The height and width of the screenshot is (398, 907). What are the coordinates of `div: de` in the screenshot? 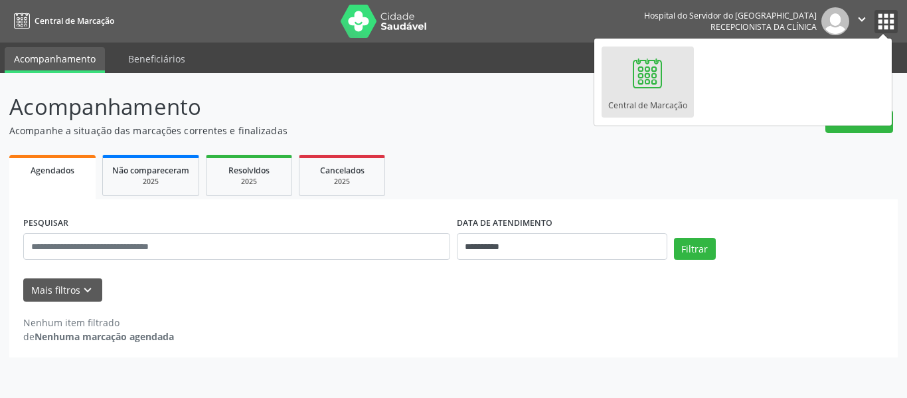 It's located at (98, 336).